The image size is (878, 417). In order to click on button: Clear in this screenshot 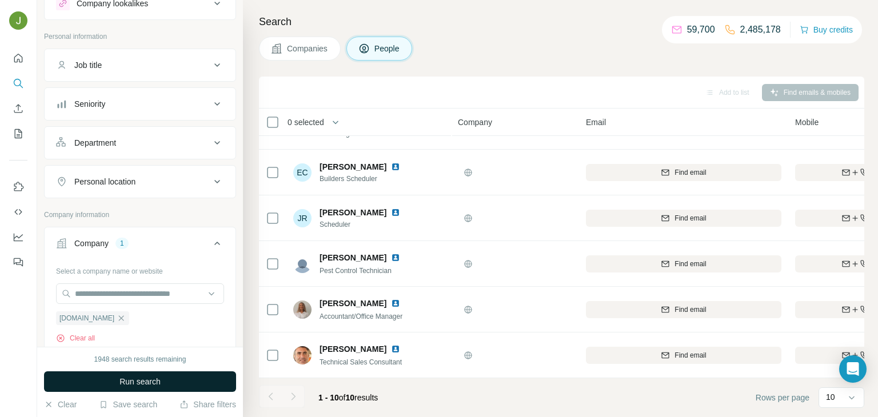, I will do `click(60, 405)`.